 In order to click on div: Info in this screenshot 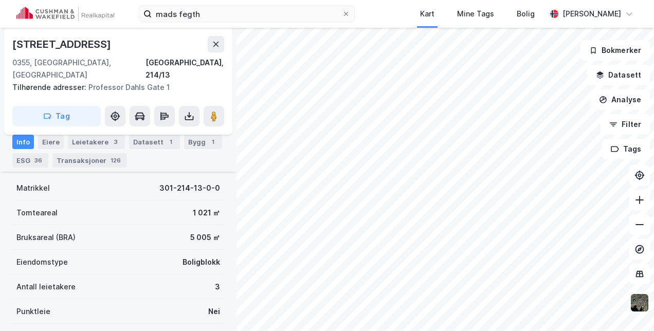, I will do `click(23, 142)`.